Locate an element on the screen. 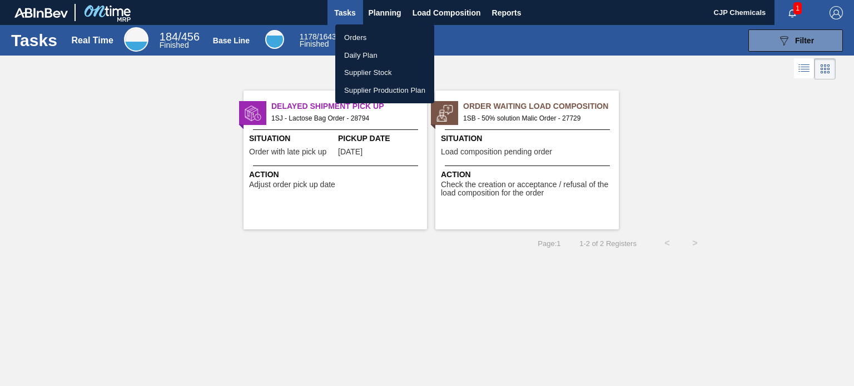 The height and width of the screenshot is (386, 854). a: Supplier Stock is located at coordinates (385, 73).